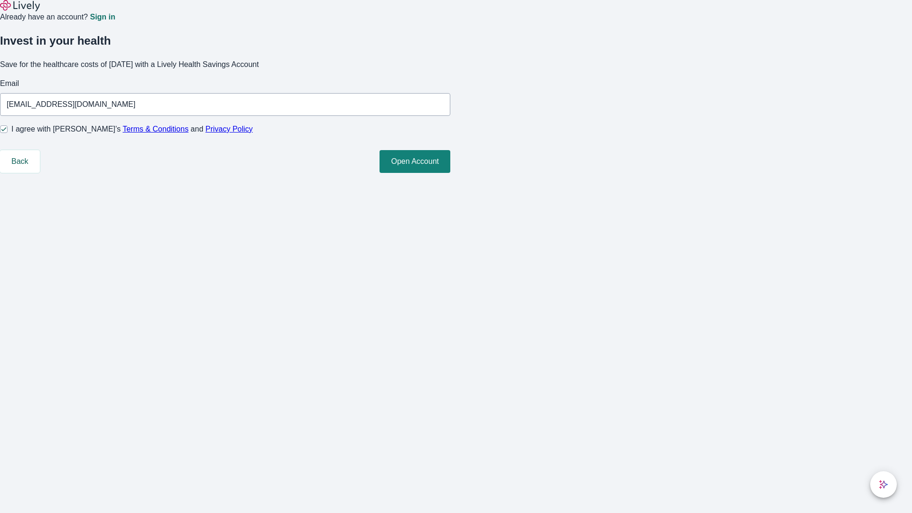 The height and width of the screenshot is (513, 912). Describe the element at coordinates (883, 484) in the screenshot. I see `svg: Lively AI Assistant` at that location.